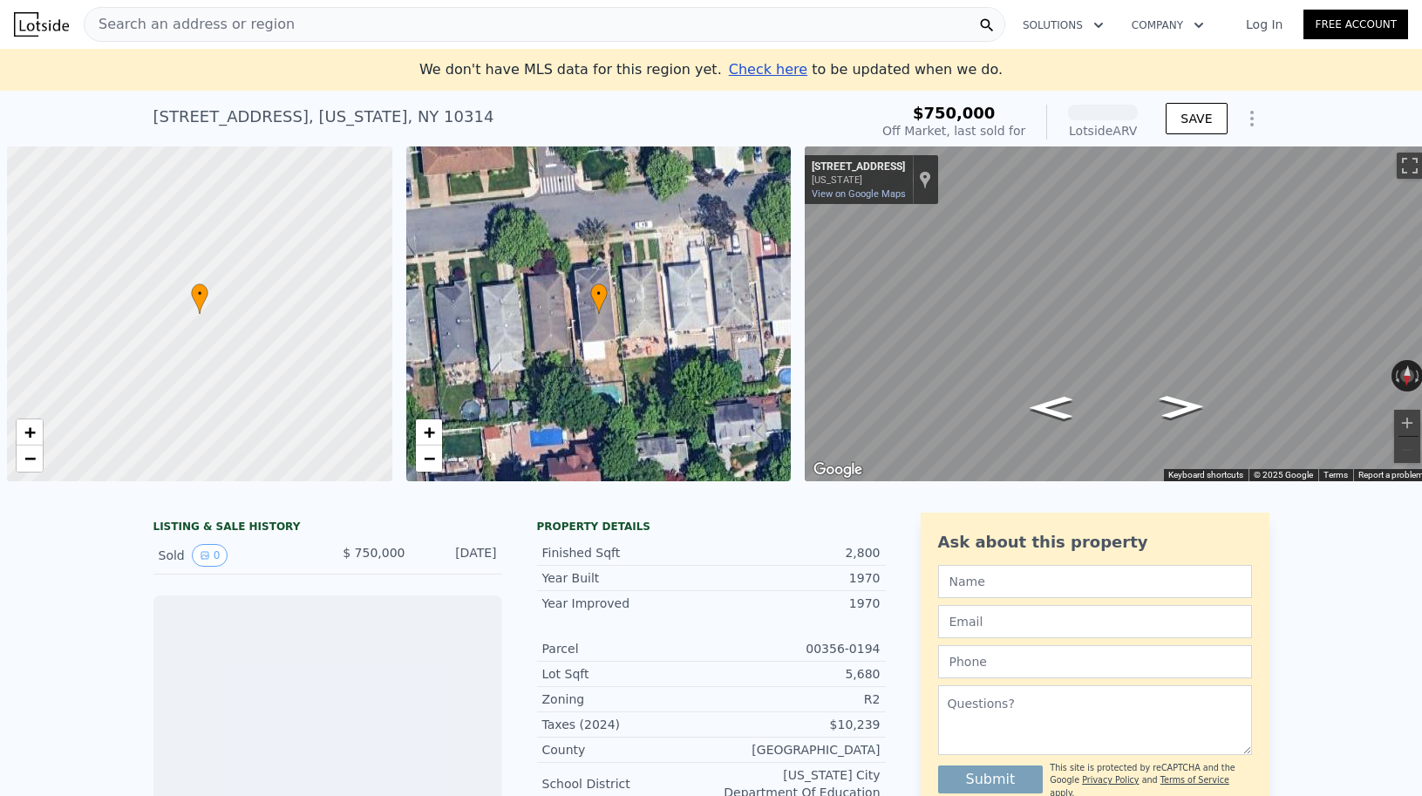 The image size is (1422, 796). What do you see at coordinates (627, 674) in the screenshot?
I see `div: Lot Sqft` at bounding box center [627, 674].